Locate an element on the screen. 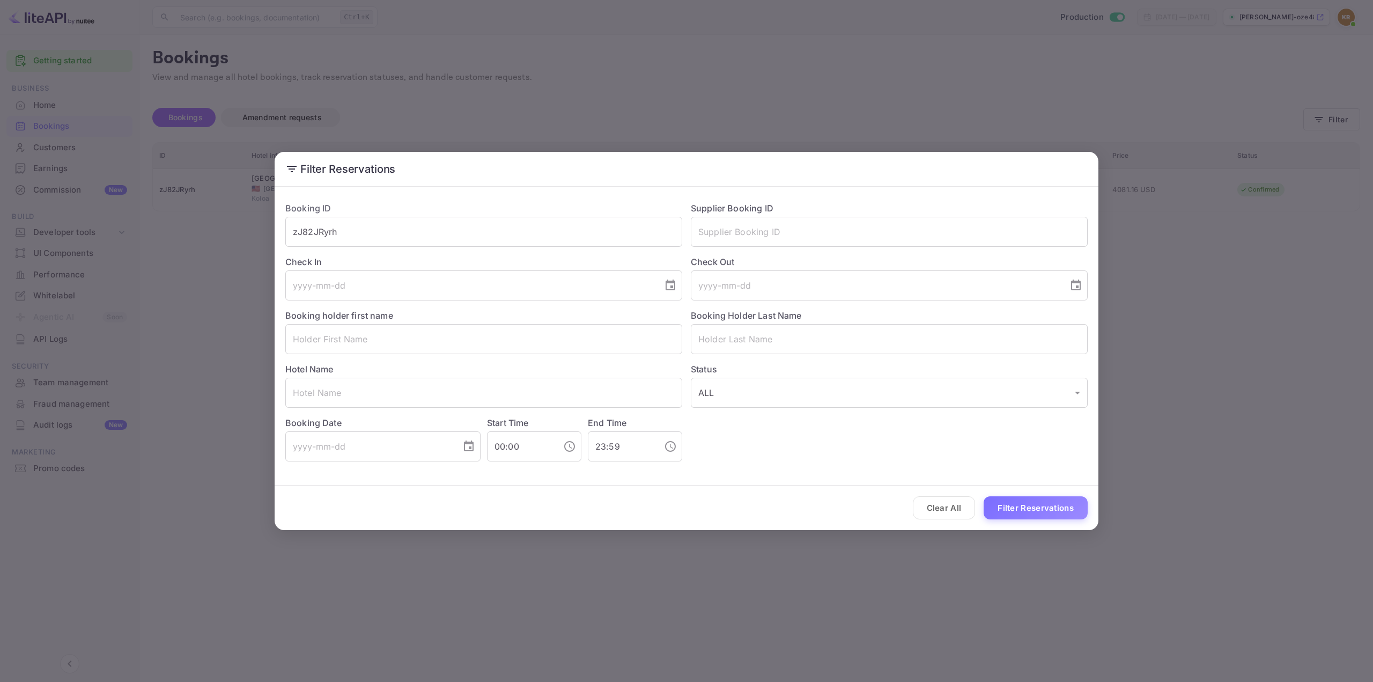 Image resolution: width=1373 pixels, height=682 pixels. button: Clear All is located at coordinates (944, 507).